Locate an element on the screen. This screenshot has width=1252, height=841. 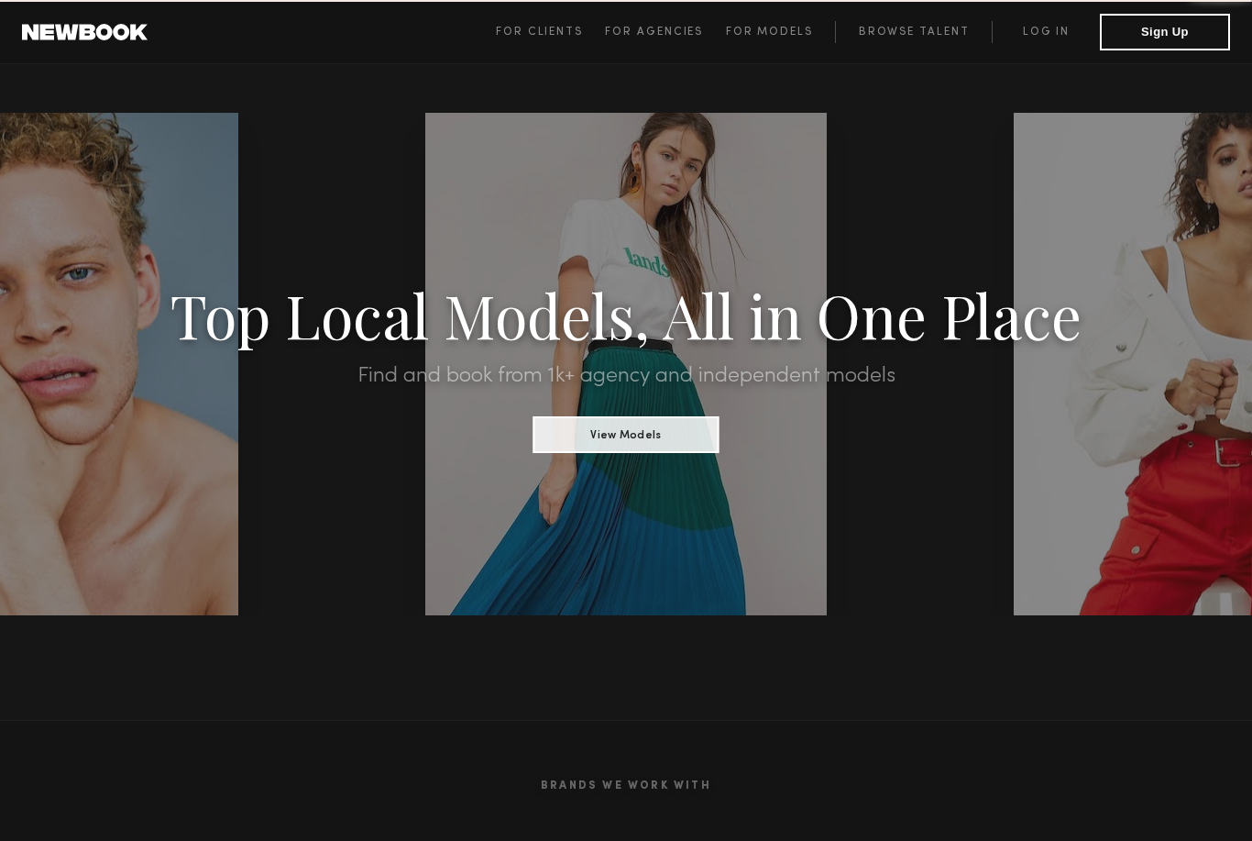
span: For Agencies is located at coordinates (654, 32).